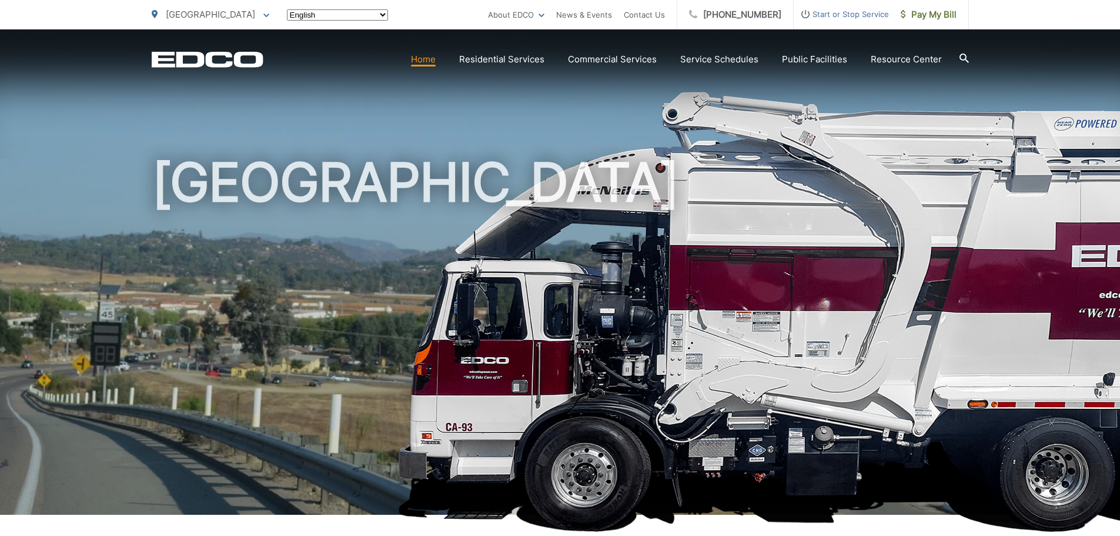 The height and width of the screenshot is (536, 1120). I want to click on a: Resource Center, so click(906, 59).